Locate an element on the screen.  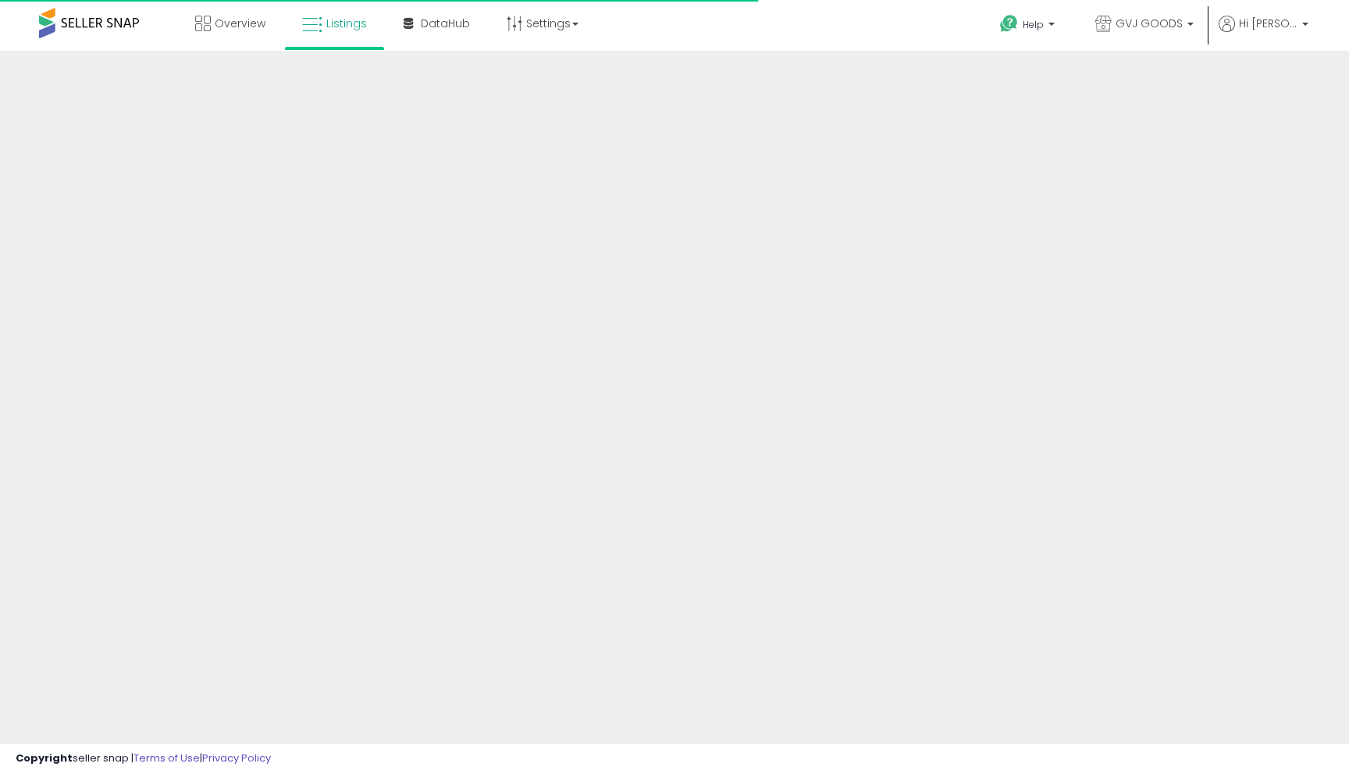
span: GVJ GOODS is located at coordinates (1149, 23).